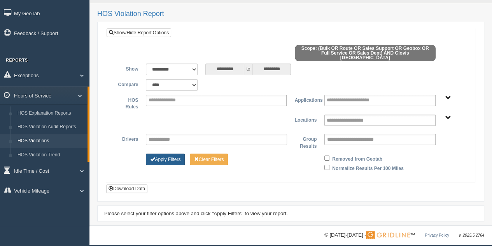 This screenshot has height=246, width=492. I want to click on a: HOS Violation Trend, so click(51, 155).